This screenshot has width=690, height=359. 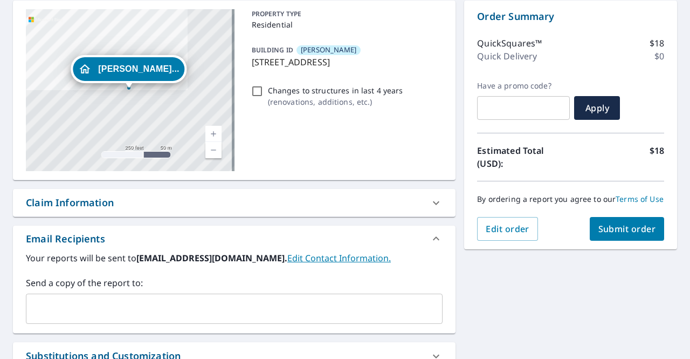 What do you see at coordinates (627, 229) in the screenshot?
I see `button: Submit order` at bounding box center [627, 229].